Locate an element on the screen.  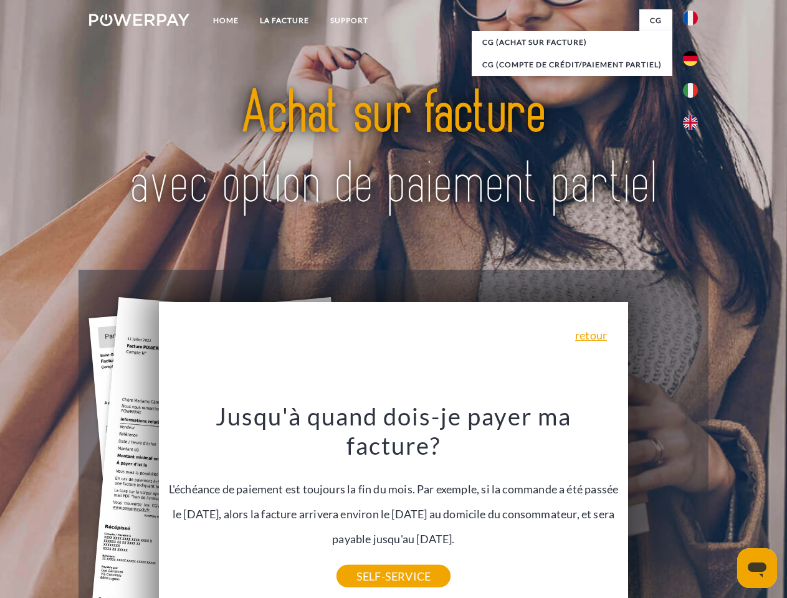
a: Home is located at coordinates (225, 21).